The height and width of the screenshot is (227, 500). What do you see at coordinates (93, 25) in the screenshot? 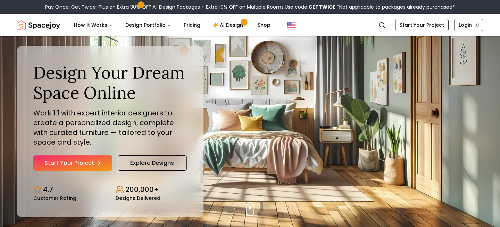
I see `button: How It Works` at bounding box center [93, 25].